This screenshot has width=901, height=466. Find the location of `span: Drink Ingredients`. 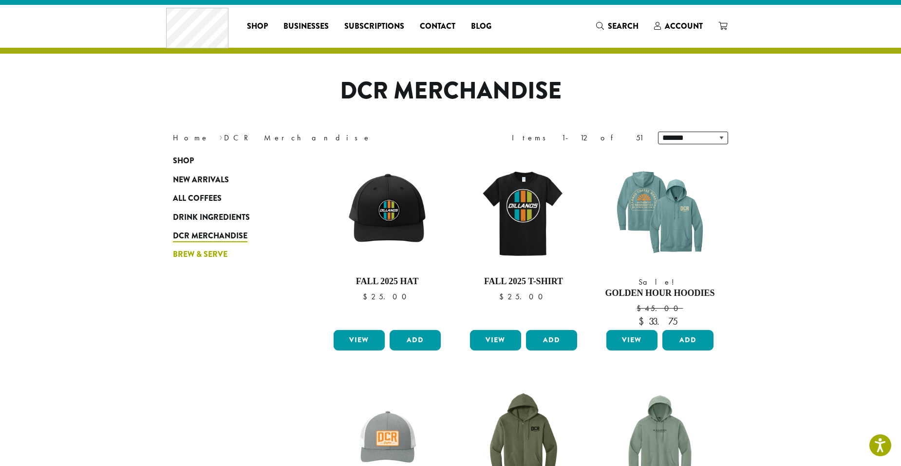

span: Drink Ingredients is located at coordinates (211, 217).